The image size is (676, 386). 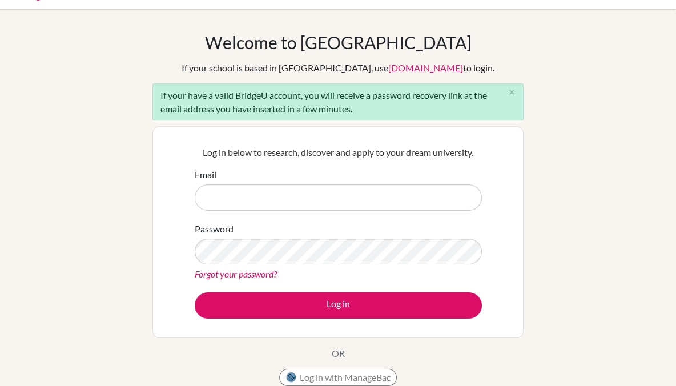 I want to click on a: Forgot your password?, so click(x=236, y=273).